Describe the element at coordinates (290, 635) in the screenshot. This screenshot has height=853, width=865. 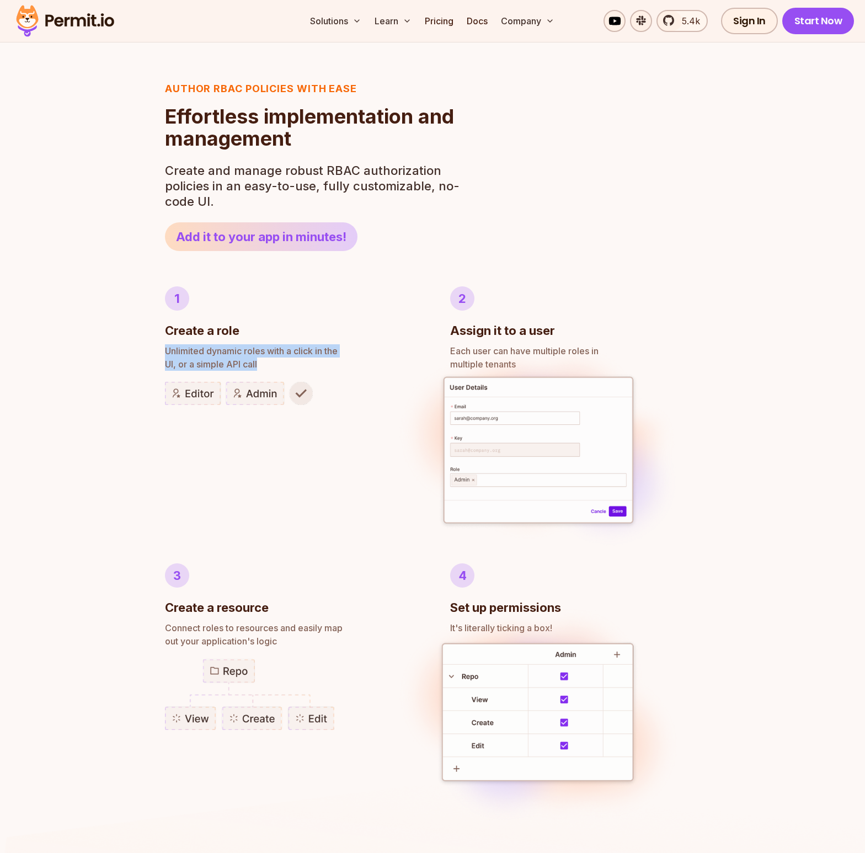
I see `p: out your application's logic` at that location.